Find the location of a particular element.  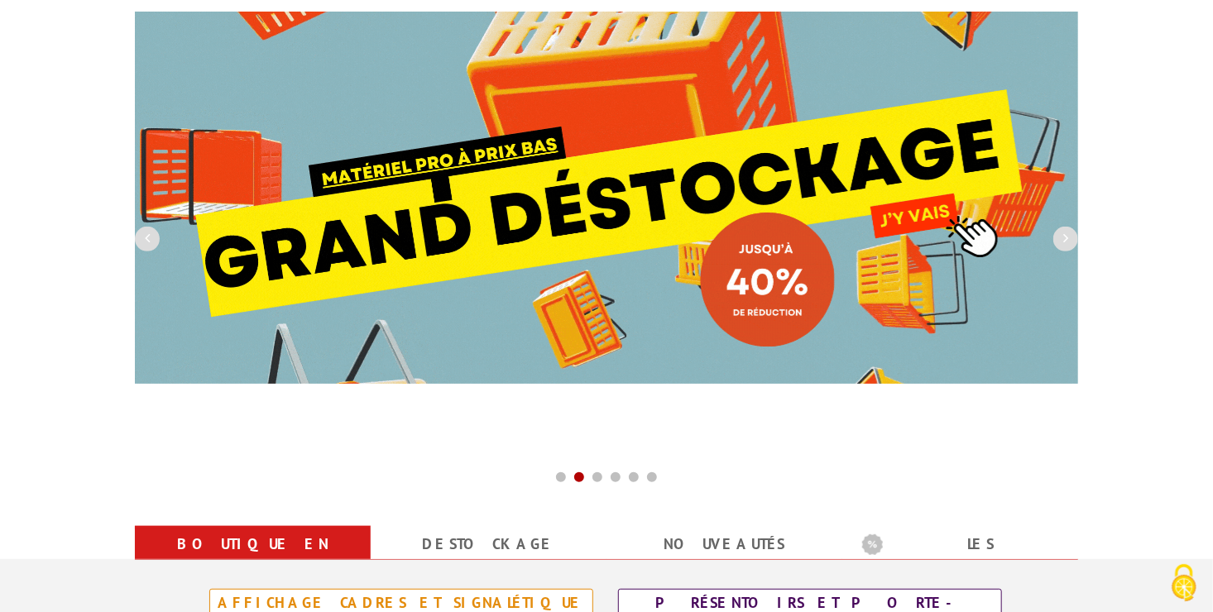

button: Cookies (fenêtre modale) is located at coordinates (1184, 584).